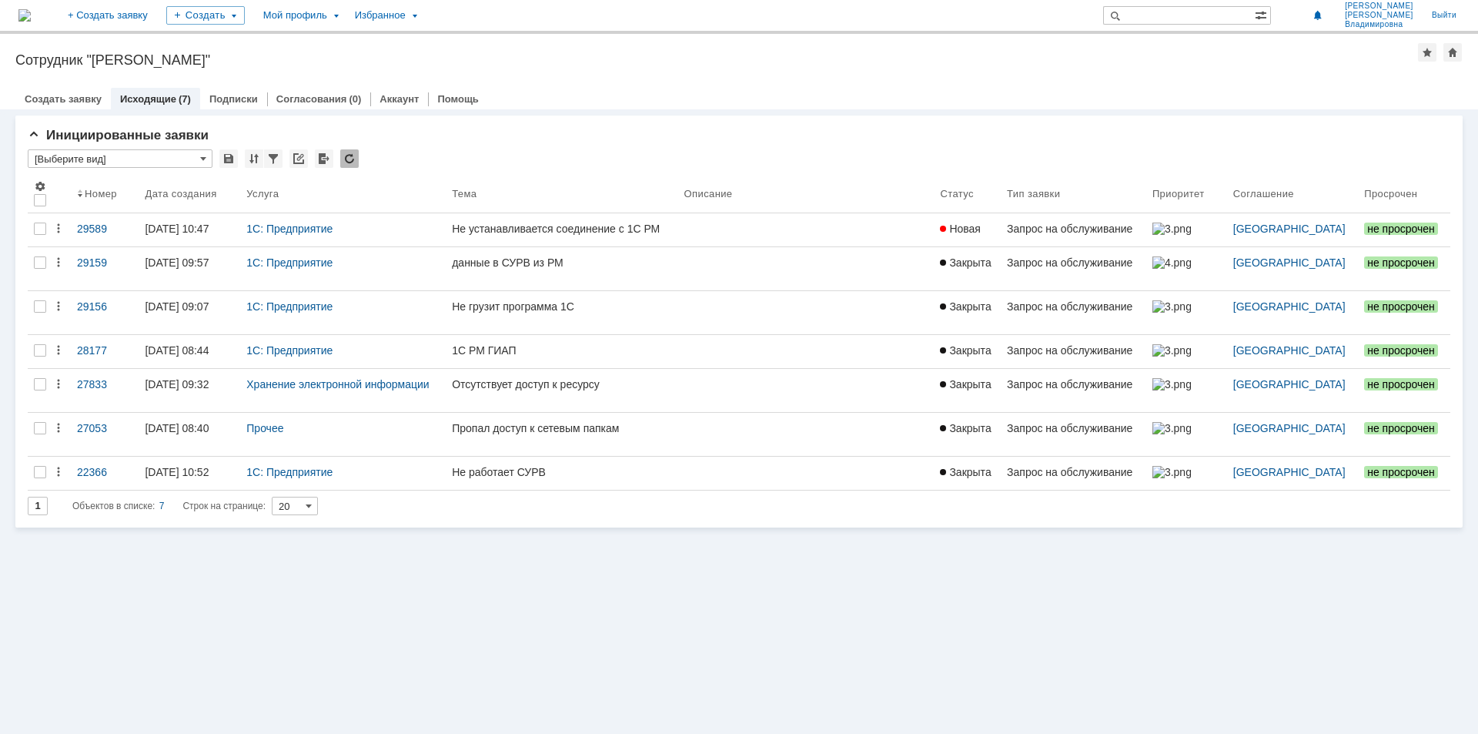  I want to click on a: 4.png, so click(1187, 269).